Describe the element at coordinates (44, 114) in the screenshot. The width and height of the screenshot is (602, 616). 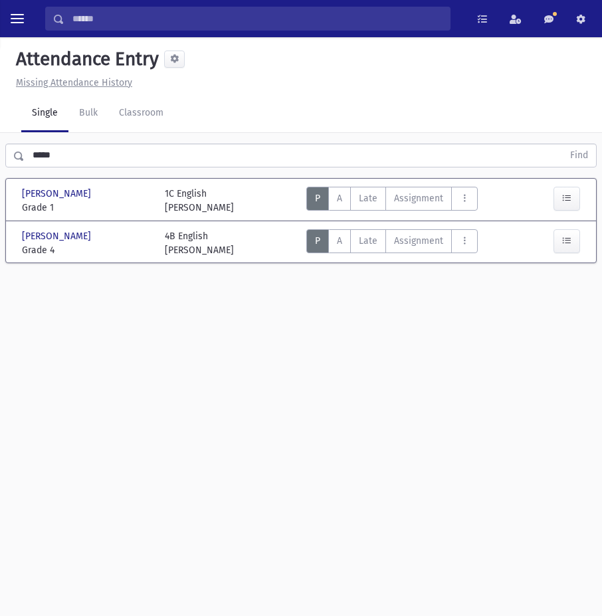
I see `a: Single` at that location.